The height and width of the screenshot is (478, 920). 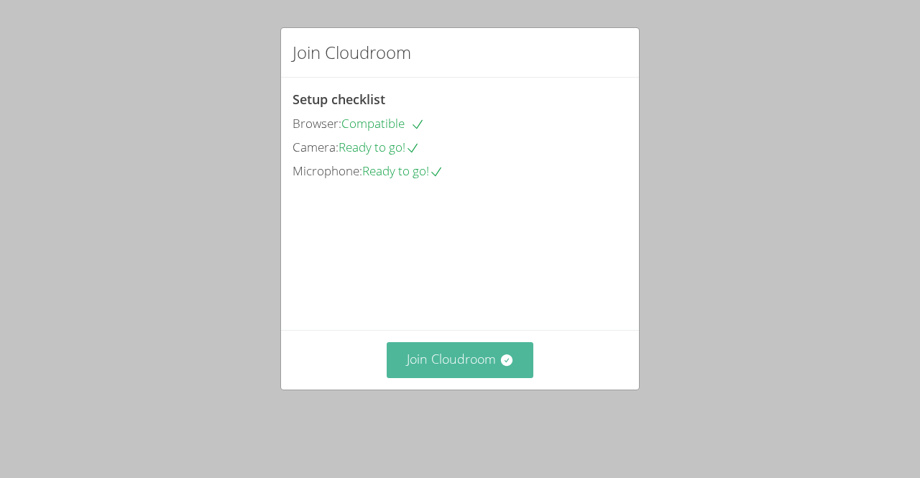 What do you see at coordinates (460, 359) in the screenshot?
I see `button: Join Cloudroom` at bounding box center [460, 359].